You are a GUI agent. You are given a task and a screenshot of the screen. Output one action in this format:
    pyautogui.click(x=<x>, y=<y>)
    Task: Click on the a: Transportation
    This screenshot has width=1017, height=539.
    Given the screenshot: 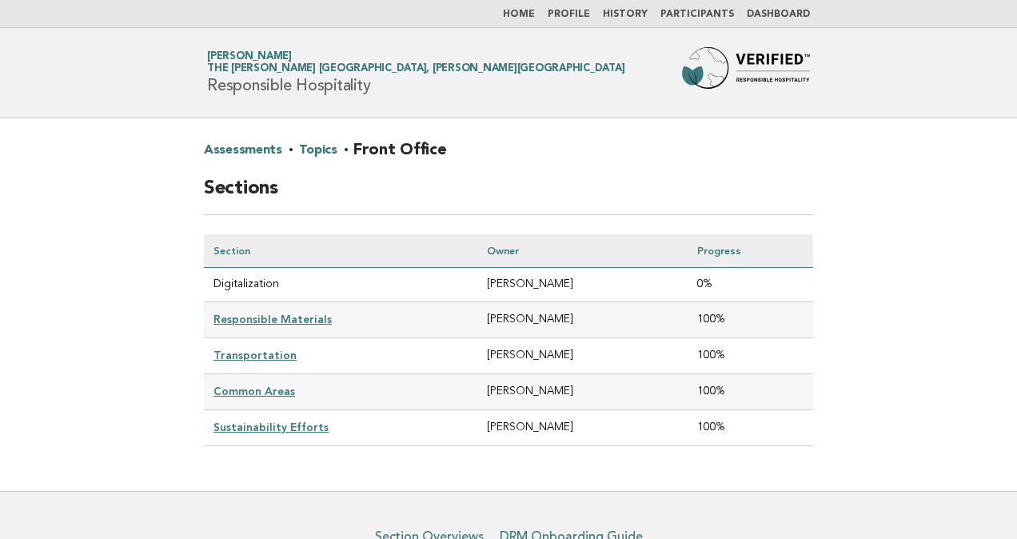 What is the action you would take?
    pyautogui.click(x=255, y=355)
    